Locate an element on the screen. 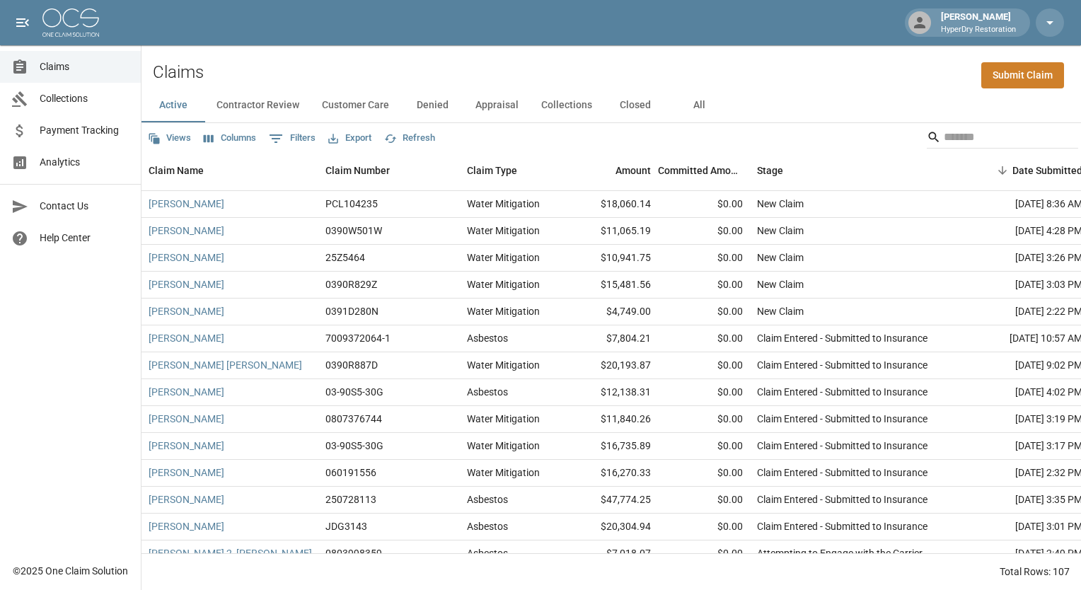 This screenshot has height=590, width=1081. div: © 2025 One Claim Solution is located at coordinates (70, 571).